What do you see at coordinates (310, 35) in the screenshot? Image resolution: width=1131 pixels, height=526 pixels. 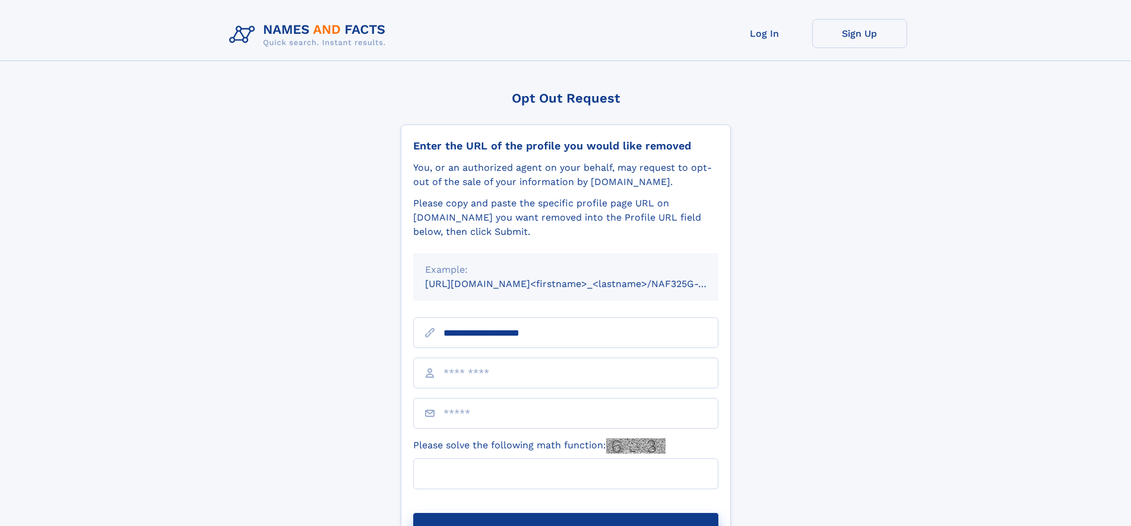 I see `img: Logo Names and Facts` at bounding box center [310, 35].